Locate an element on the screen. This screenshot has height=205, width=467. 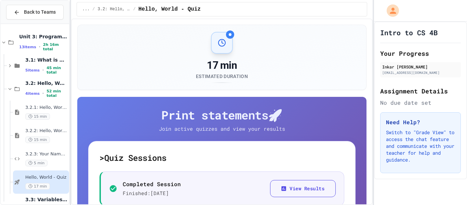
button: View Results is located at coordinates (303, 188).